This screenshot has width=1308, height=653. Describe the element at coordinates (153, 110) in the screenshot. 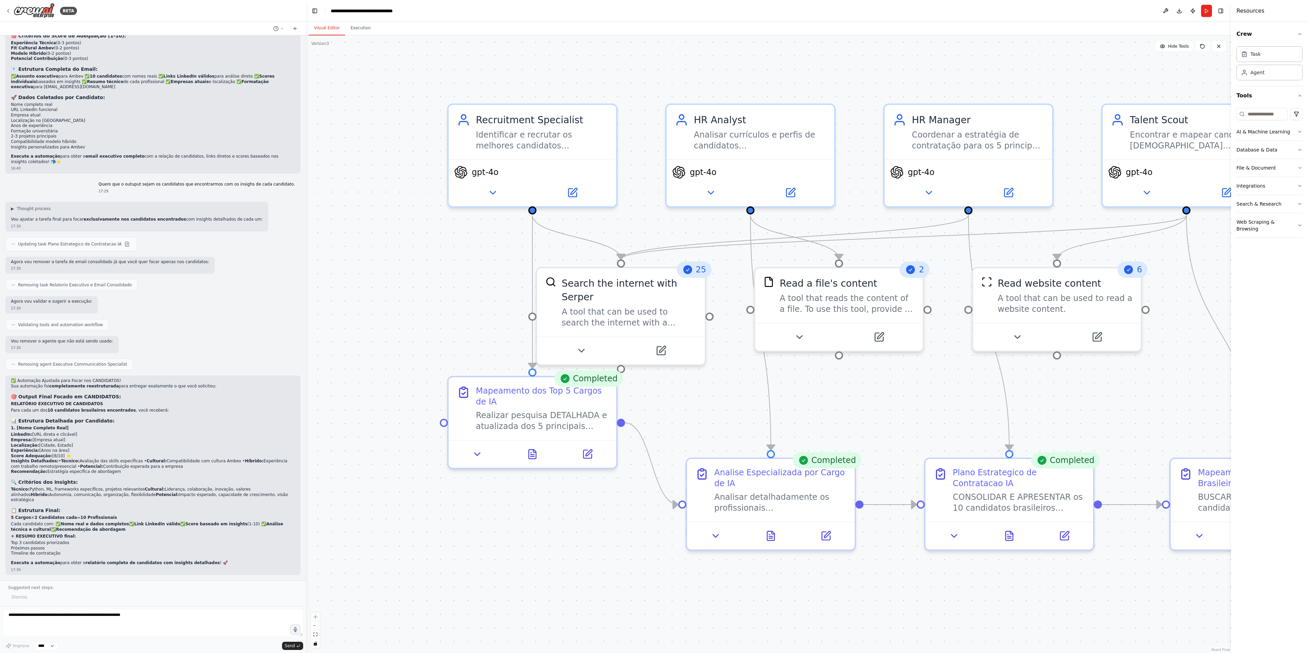

I see `li: URL LinkedIn funcional` at that location.